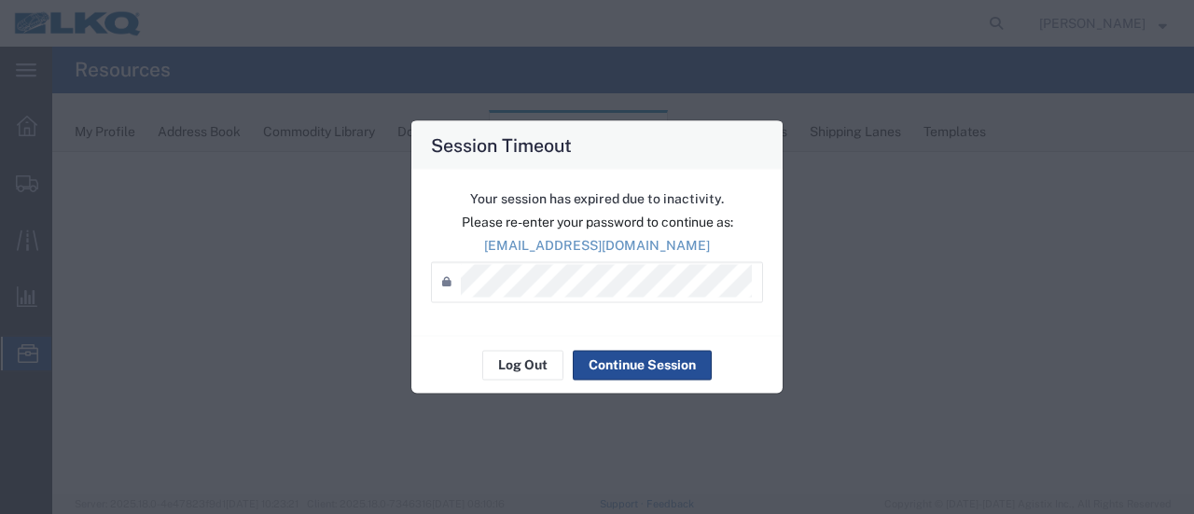  What do you see at coordinates (501, 144) in the screenshot?
I see `h4: Session Timeout` at bounding box center [501, 144].